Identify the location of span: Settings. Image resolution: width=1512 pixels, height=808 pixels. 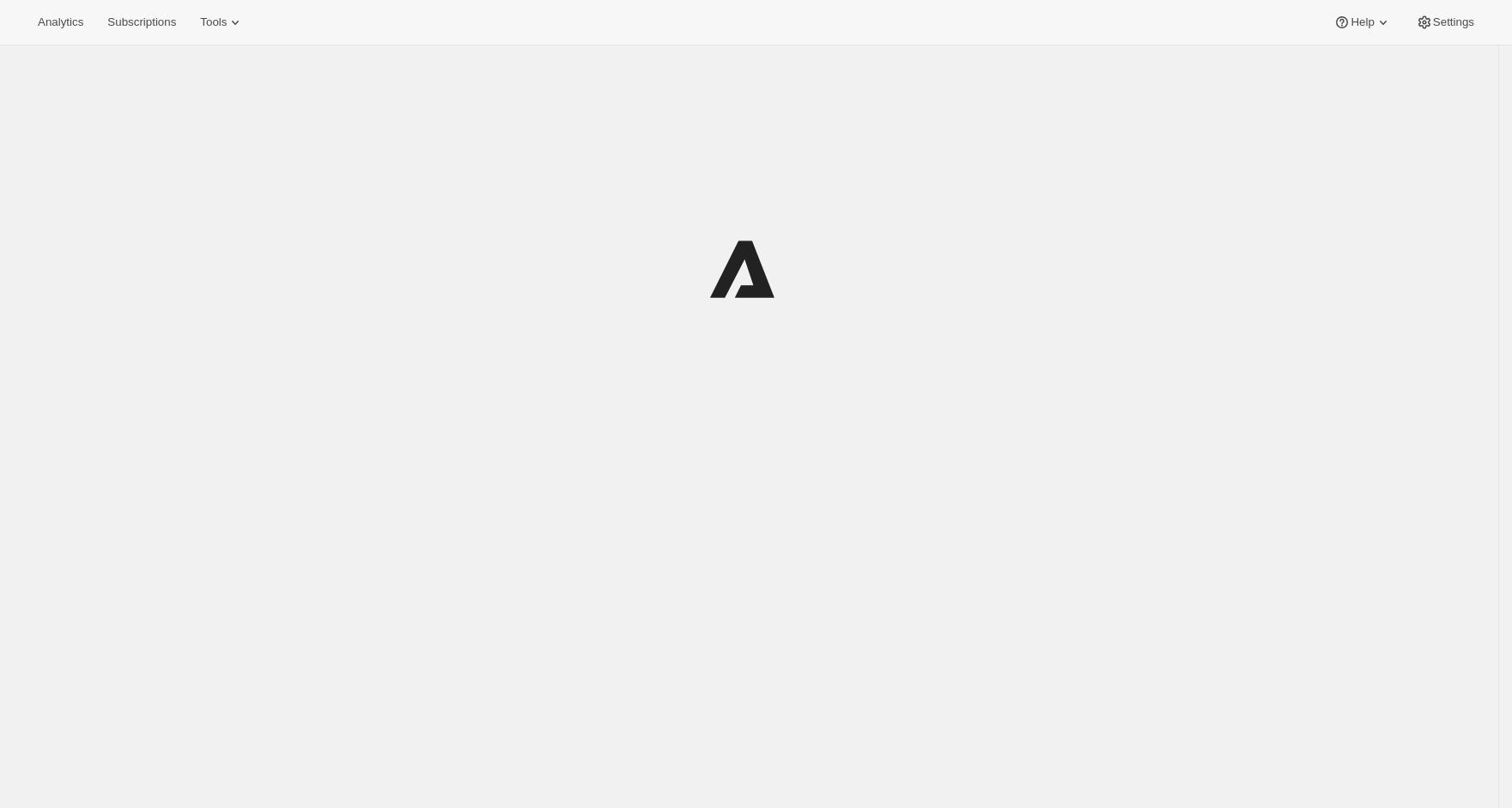
(1453, 23).